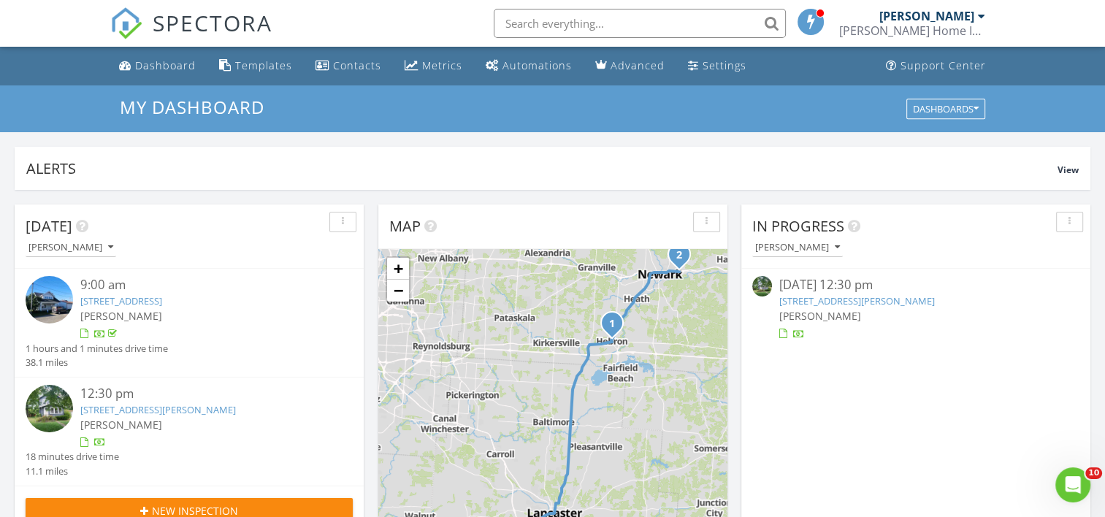 The width and height of the screenshot is (1105, 517). Describe the element at coordinates (433, 66) in the screenshot. I see `a: Metrics` at that location.